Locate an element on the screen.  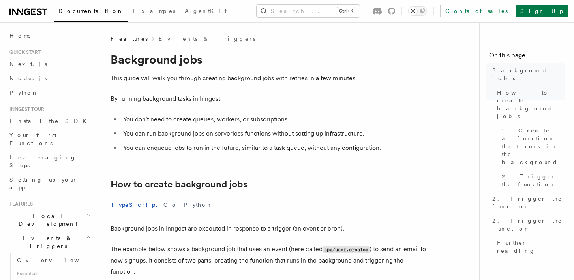
span: Examples is located at coordinates (154, 11).